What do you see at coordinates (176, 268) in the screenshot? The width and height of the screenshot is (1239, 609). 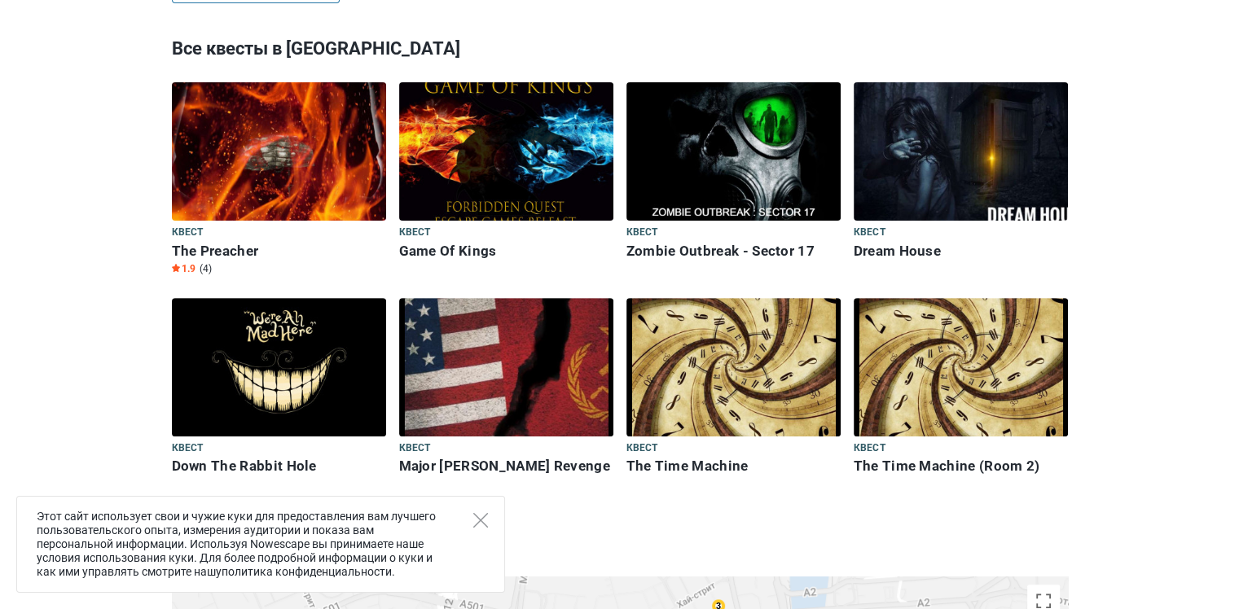 I see `img: Star` at bounding box center [176, 268].